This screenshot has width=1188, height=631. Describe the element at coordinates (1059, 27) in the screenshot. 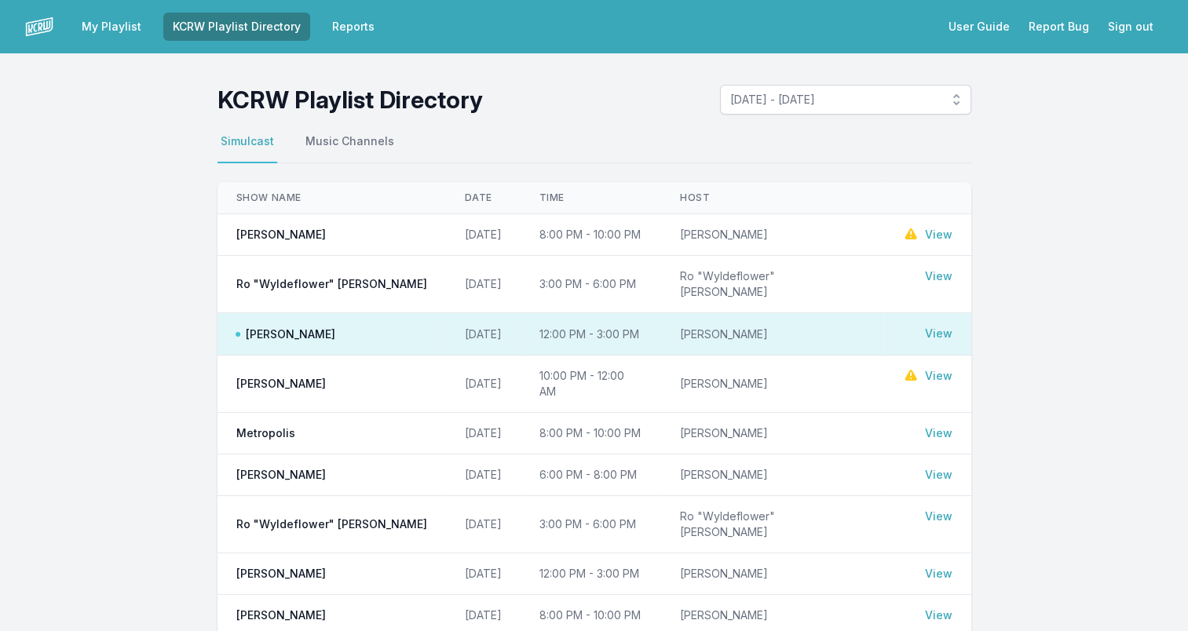

I see `a: Report Bug` at that location.